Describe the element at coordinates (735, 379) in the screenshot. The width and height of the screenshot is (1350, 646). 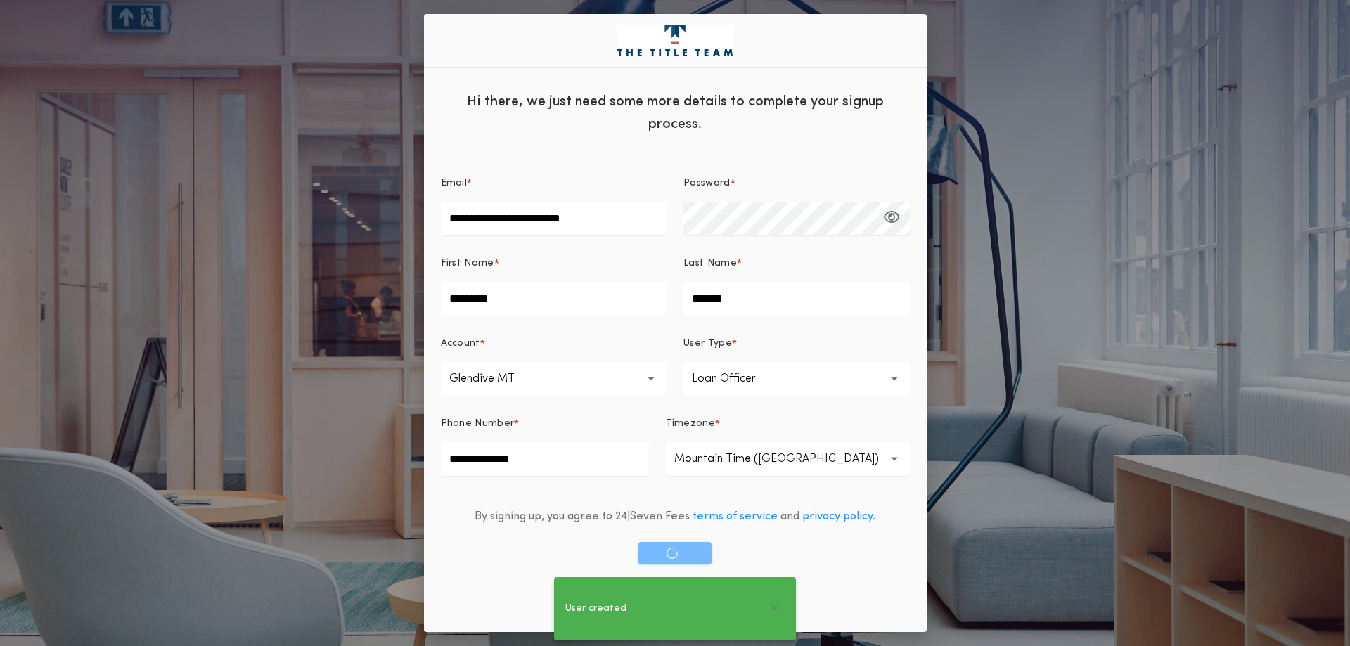
I see `p: Loan Officer` at that location.